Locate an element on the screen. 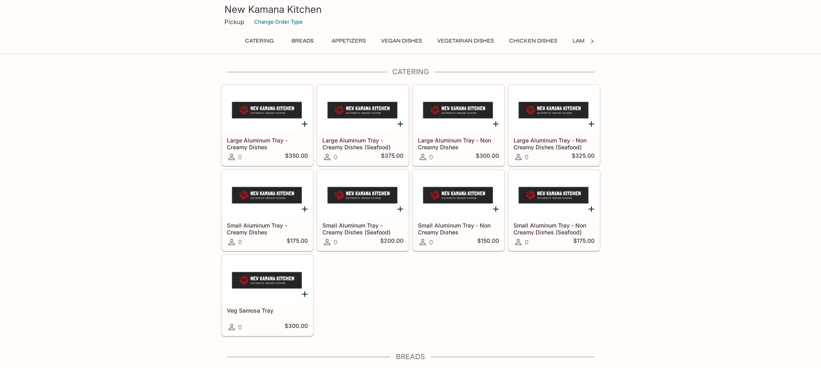 This screenshot has width=821, height=368. a: Large Aluminum Tray - Non Creamy Dishes0$300.00 is located at coordinates (459, 125).